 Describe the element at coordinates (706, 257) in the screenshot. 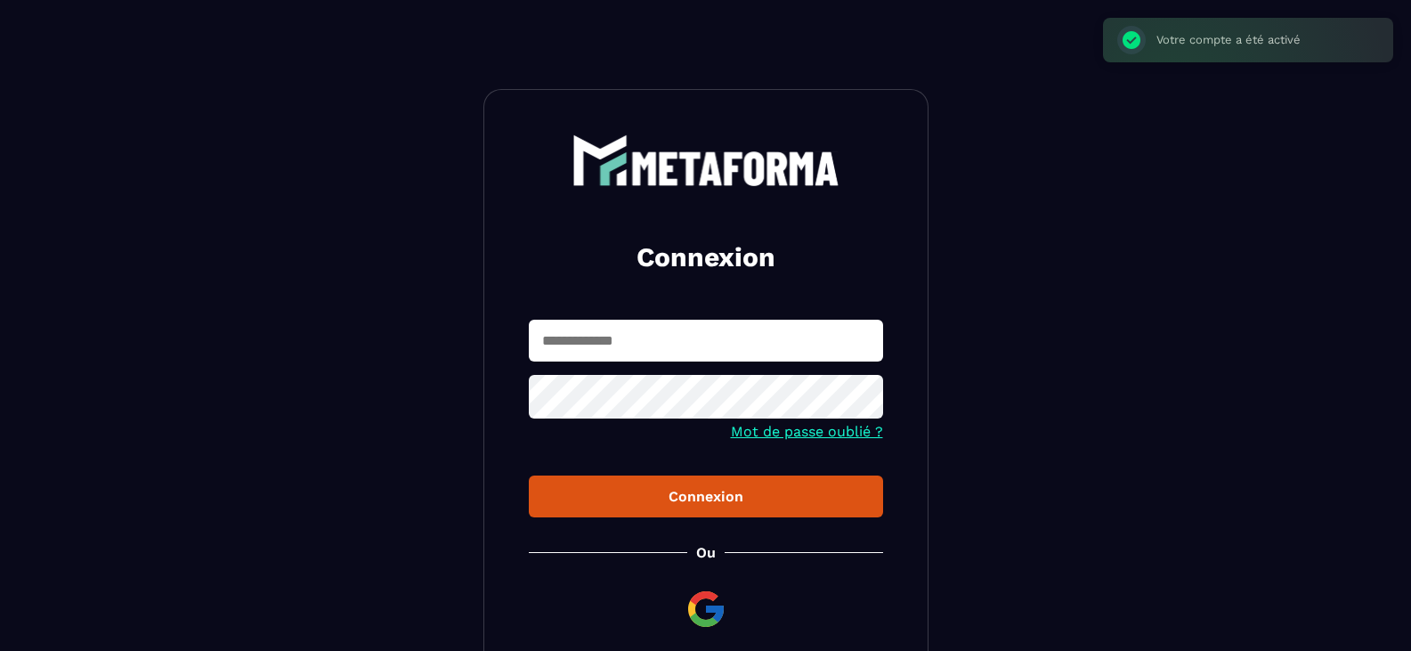

I see `h2: Connexion` at that location.